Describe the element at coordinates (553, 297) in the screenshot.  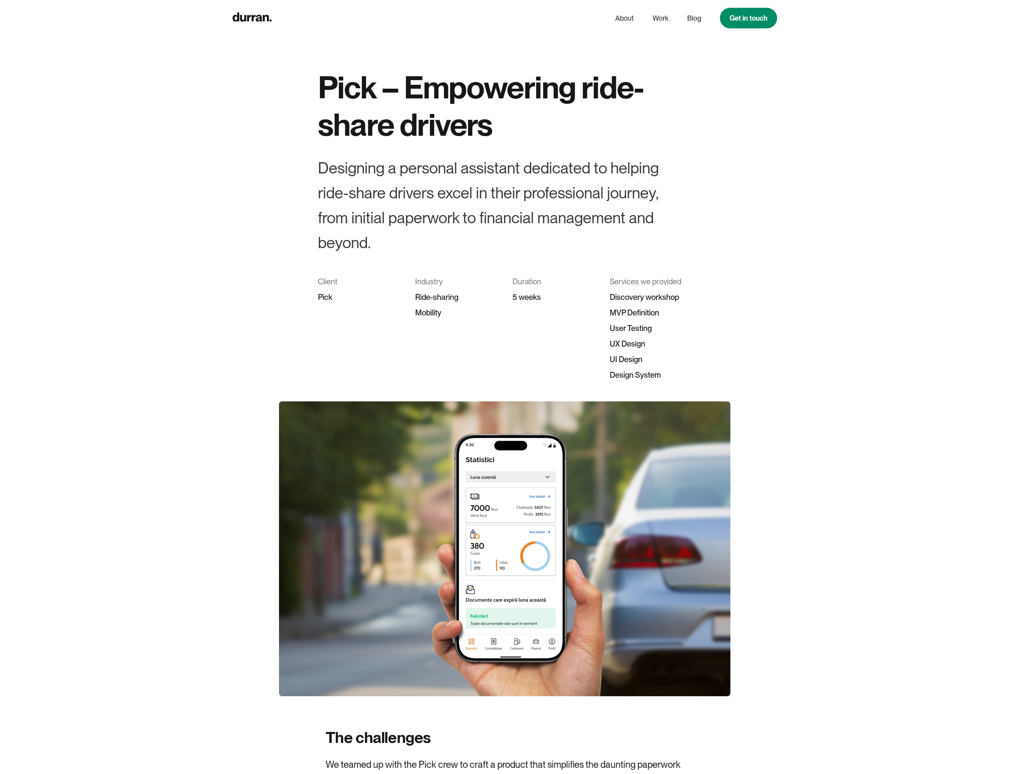
I see `div: 5 weeks` at that location.